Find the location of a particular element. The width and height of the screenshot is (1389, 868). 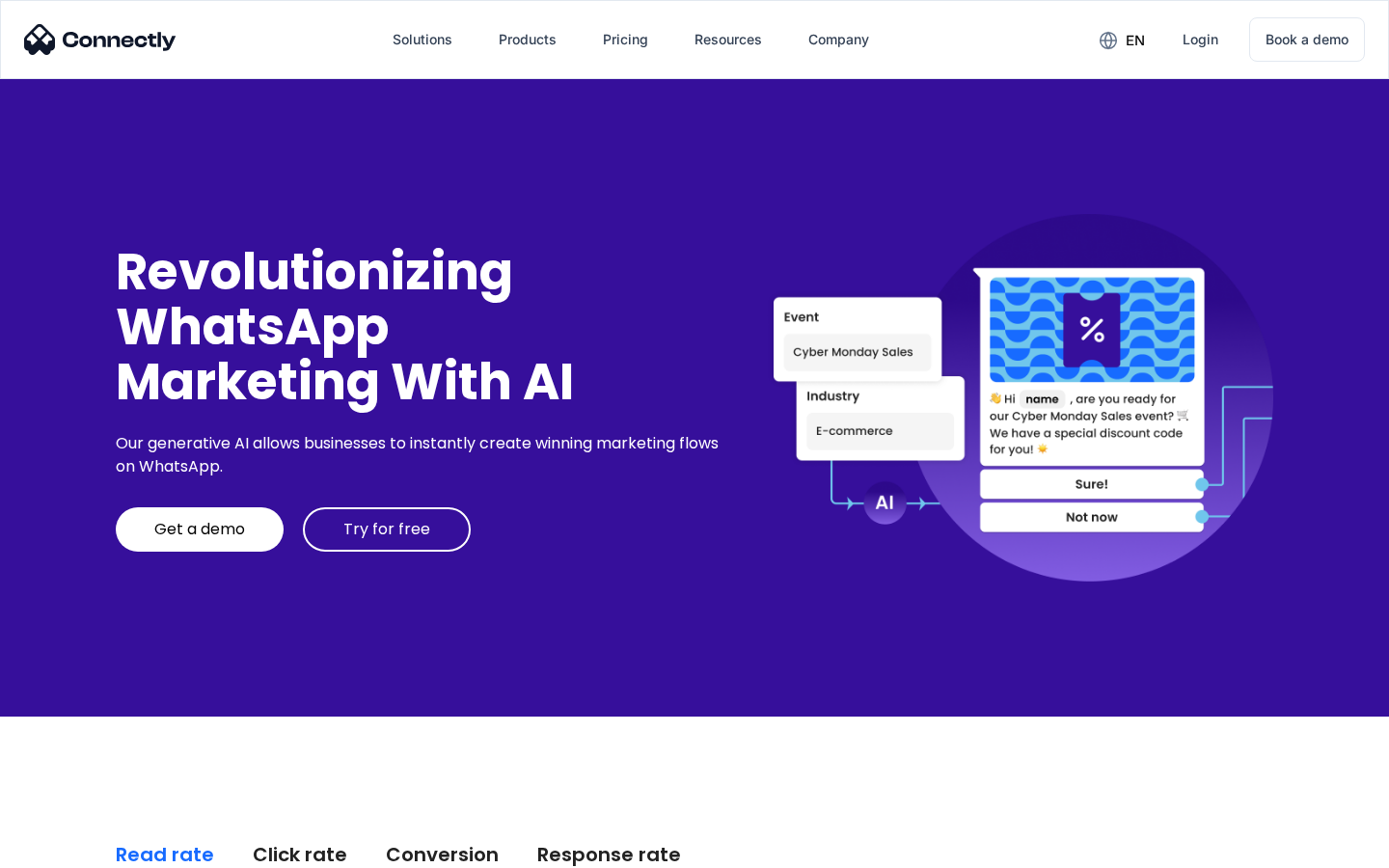

div: Try for free is located at coordinates (386, 530).